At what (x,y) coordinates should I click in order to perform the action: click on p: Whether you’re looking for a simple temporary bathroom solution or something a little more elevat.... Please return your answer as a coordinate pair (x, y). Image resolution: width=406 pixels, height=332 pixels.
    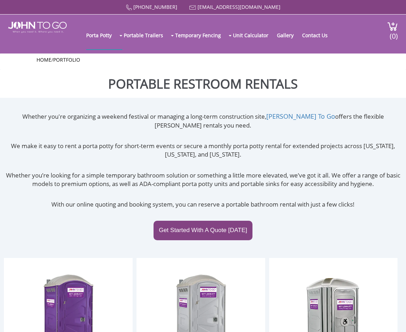
    Looking at the image, I should click on (203, 180).